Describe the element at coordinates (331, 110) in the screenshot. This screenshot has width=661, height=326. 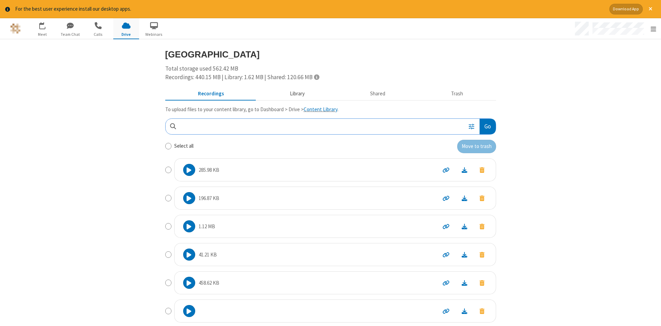
I see `p: To upload files to your content library, go to Dashboard > Drive > .` at that location.